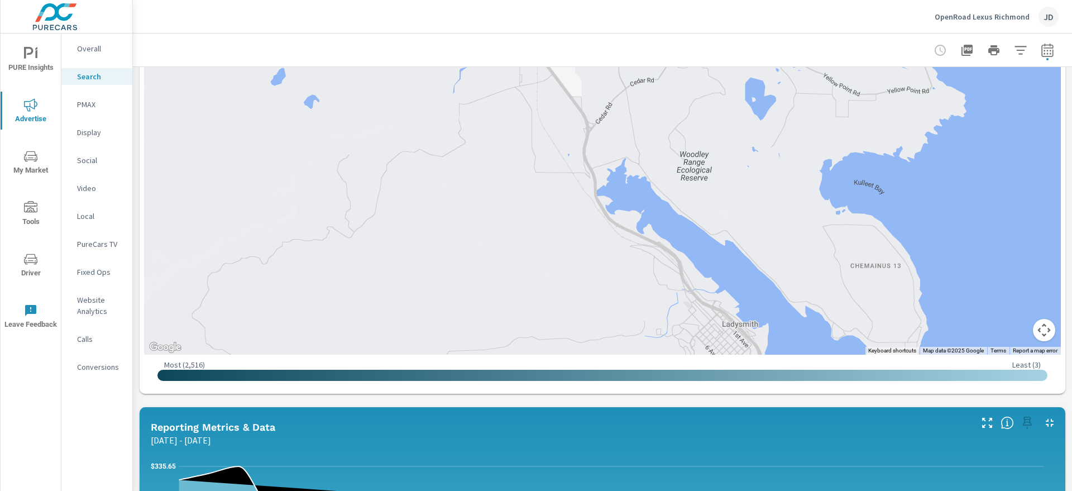 This screenshot has width=1072, height=491. I want to click on p: OpenRoad Lexus Richmond, so click(982, 17).